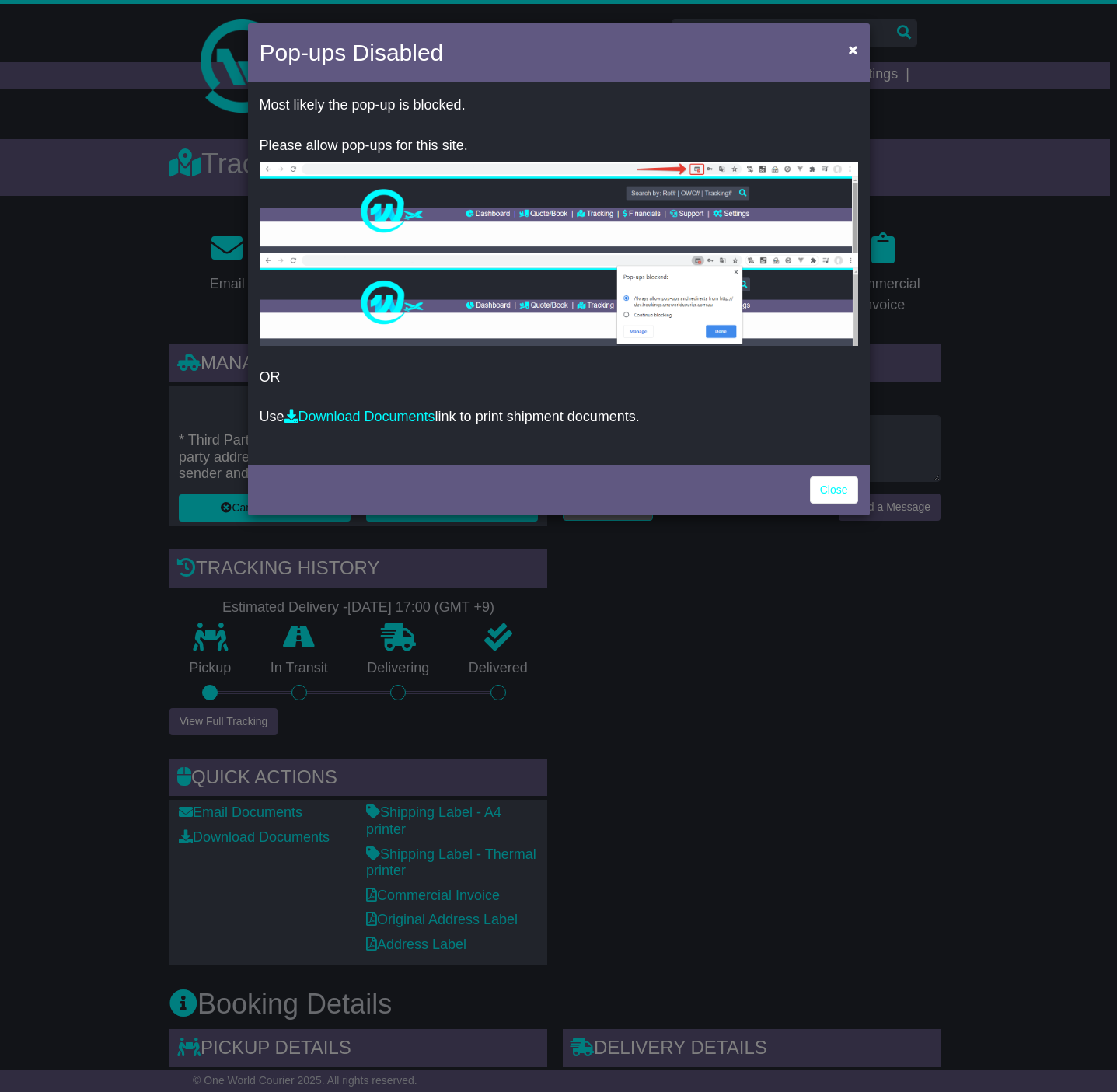  Describe the element at coordinates (559, 273) in the screenshot. I see `div: OR` at that location.